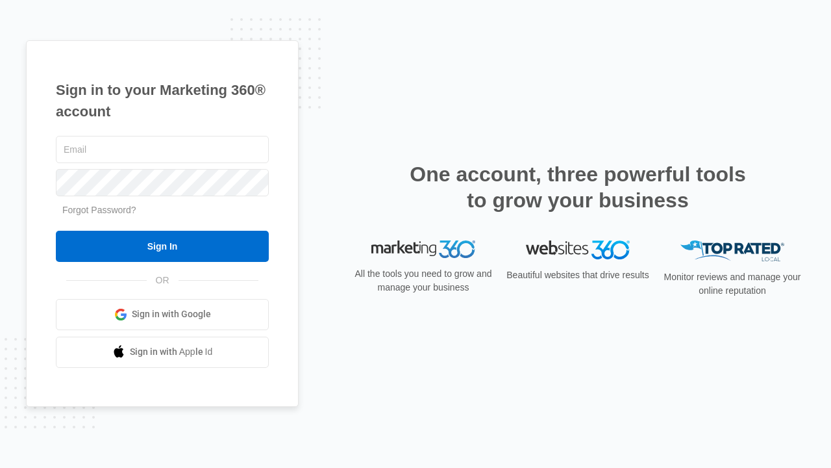 The height and width of the screenshot is (468, 831). What do you see at coordinates (162, 149) in the screenshot?
I see `input: Email` at bounding box center [162, 149].